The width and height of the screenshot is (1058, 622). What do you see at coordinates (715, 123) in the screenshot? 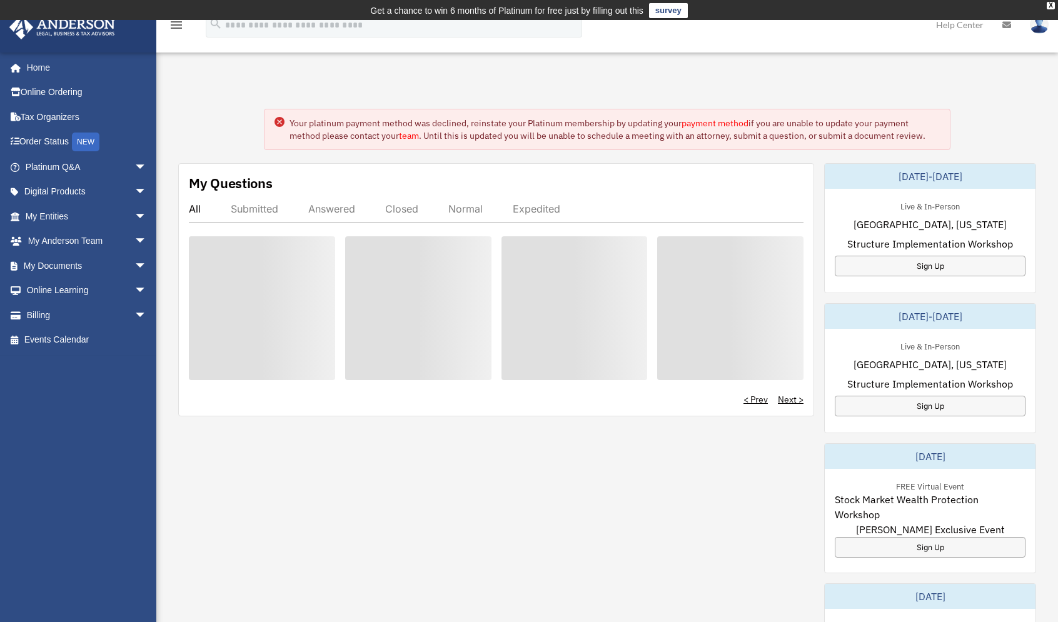
I see `a: payment method` at bounding box center [715, 123].